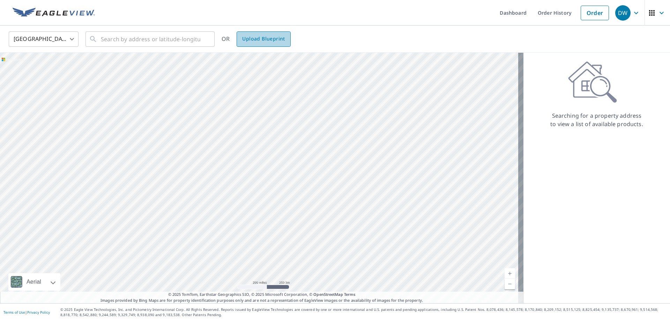 The image size is (670, 321). I want to click on a: Current Level 5, Zoom Out, so click(510, 284).